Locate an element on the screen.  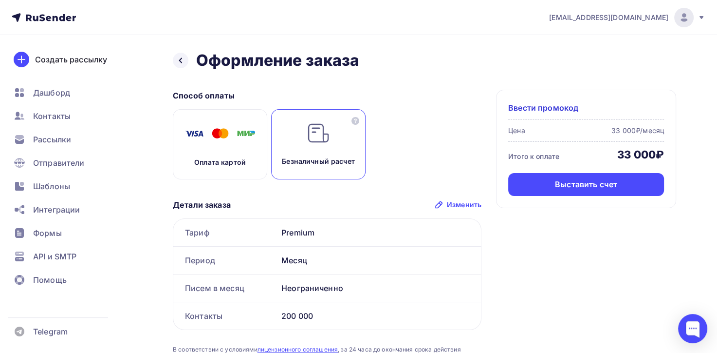
div: Писем в месяц is located at coordinates (225, 288).